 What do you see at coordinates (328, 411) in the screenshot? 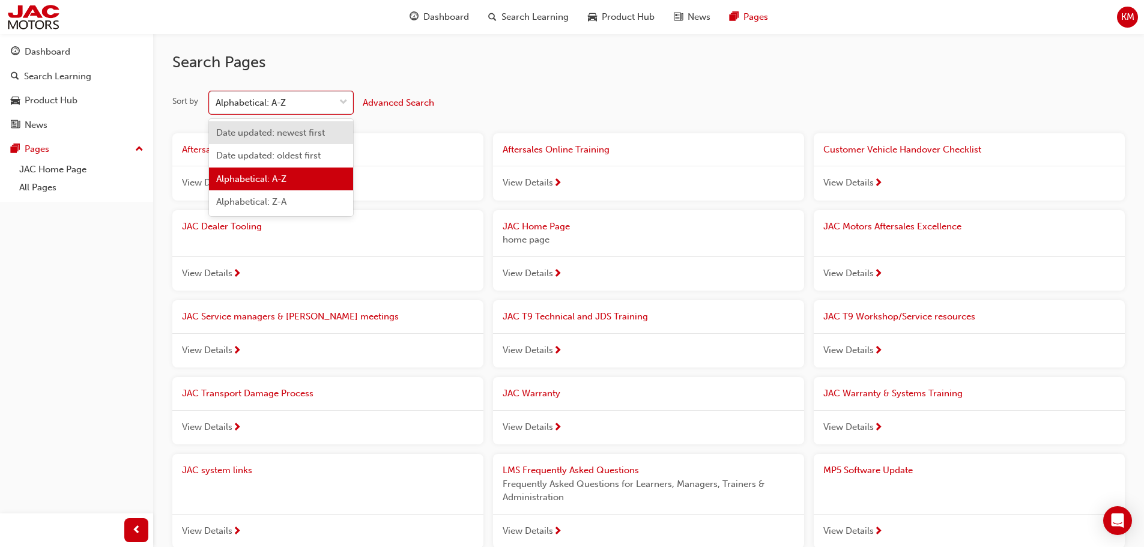
I see `a: JAC Transport Damage ProcessView Details` at bounding box center [328, 411].